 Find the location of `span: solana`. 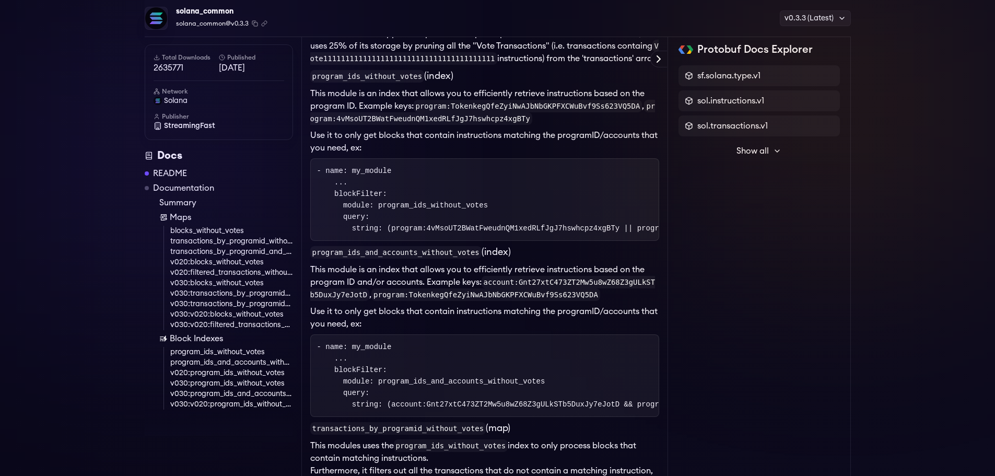

span: solana is located at coordinates (176, 101).